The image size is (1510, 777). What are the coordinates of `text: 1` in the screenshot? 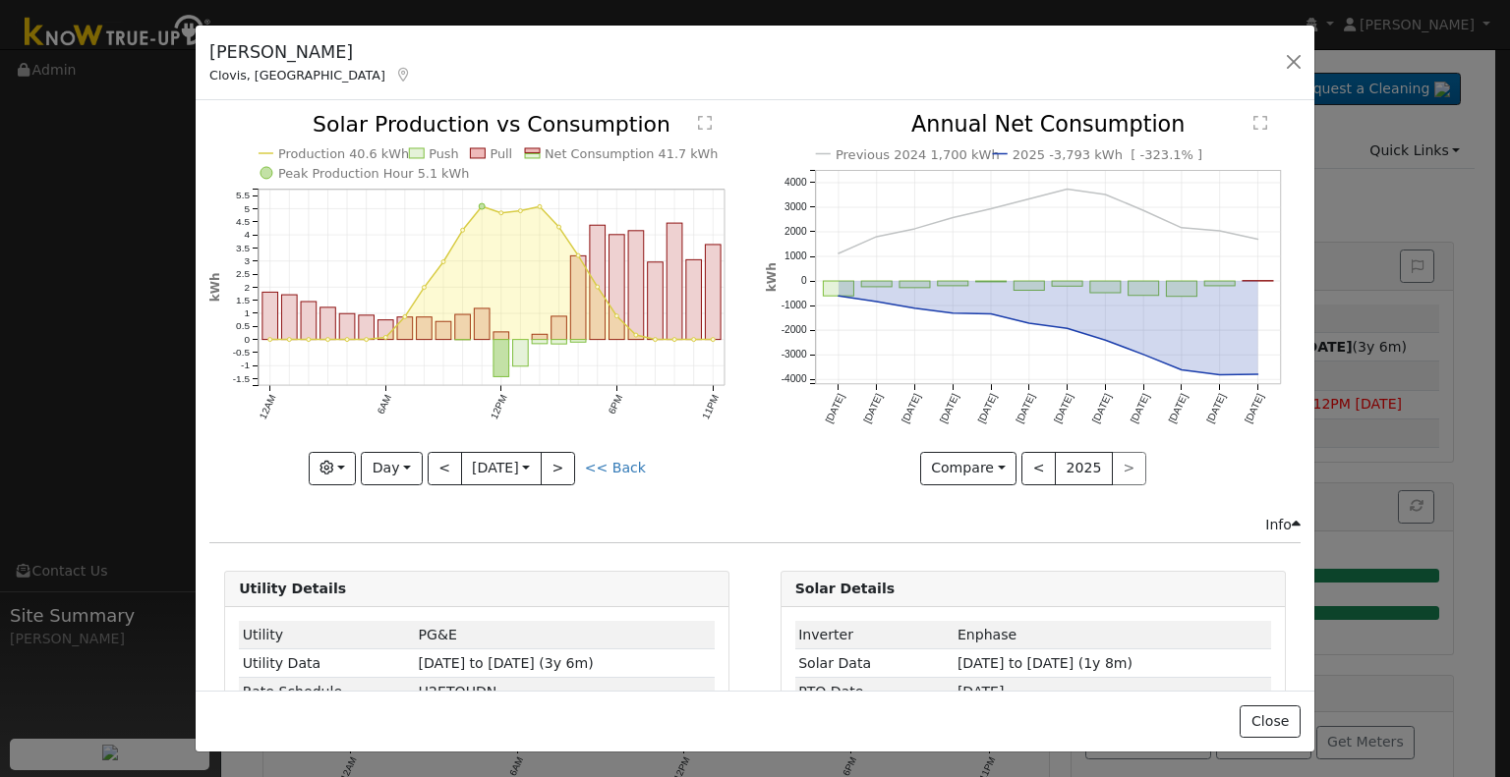 It's located at (248, 314).